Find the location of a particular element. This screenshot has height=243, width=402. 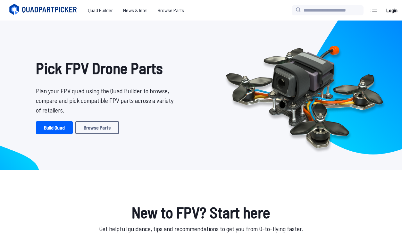

img: Quadcopter is located at coordinates (304, 95).